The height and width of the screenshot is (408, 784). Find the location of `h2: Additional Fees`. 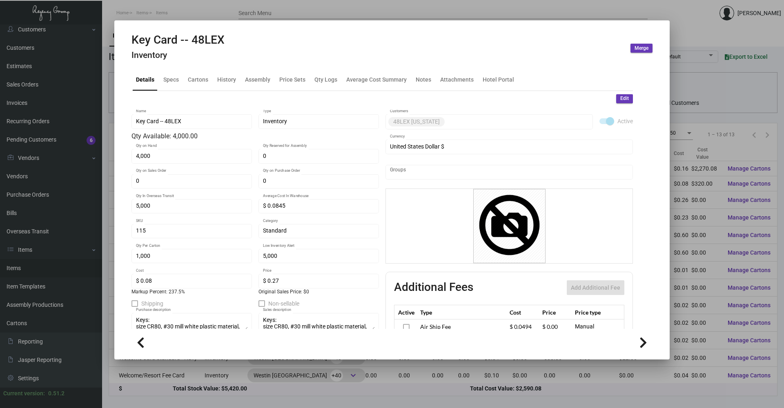

h2: Additional Fees is located at coordinates (434, 288).